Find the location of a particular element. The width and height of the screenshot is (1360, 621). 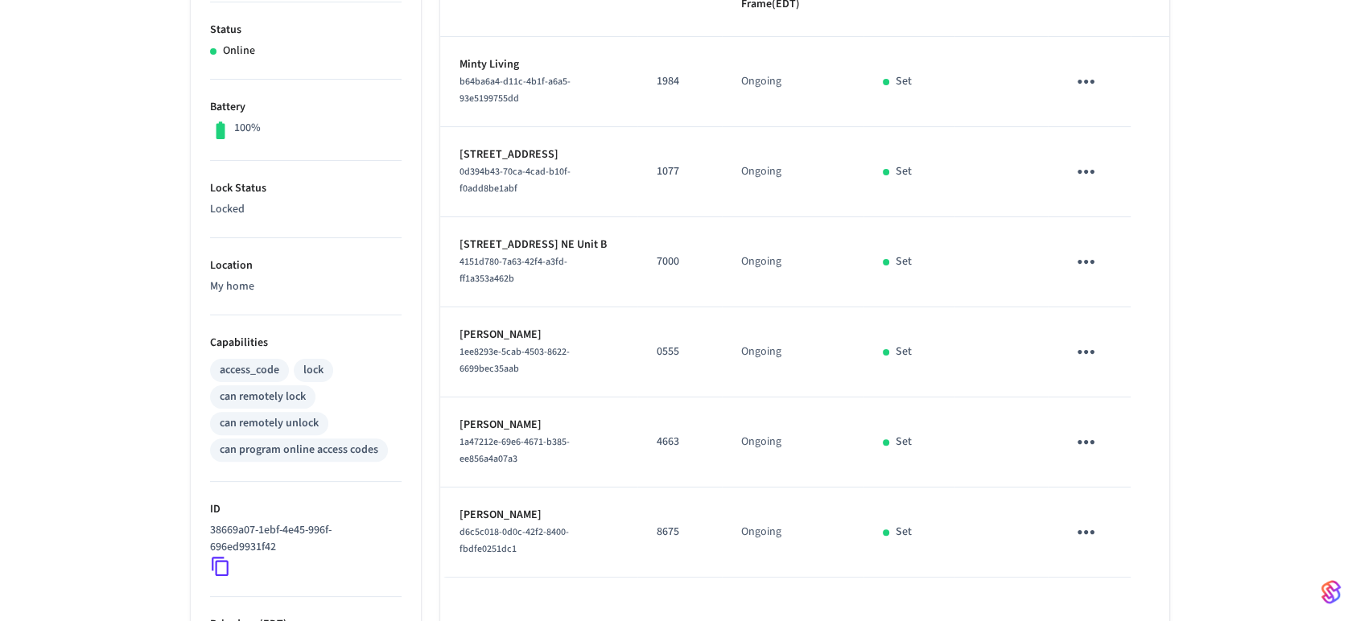

span: b64ba6a4-d11c-4b1f-a6a5-93e5199755dd is located at coordinates (515, 90).